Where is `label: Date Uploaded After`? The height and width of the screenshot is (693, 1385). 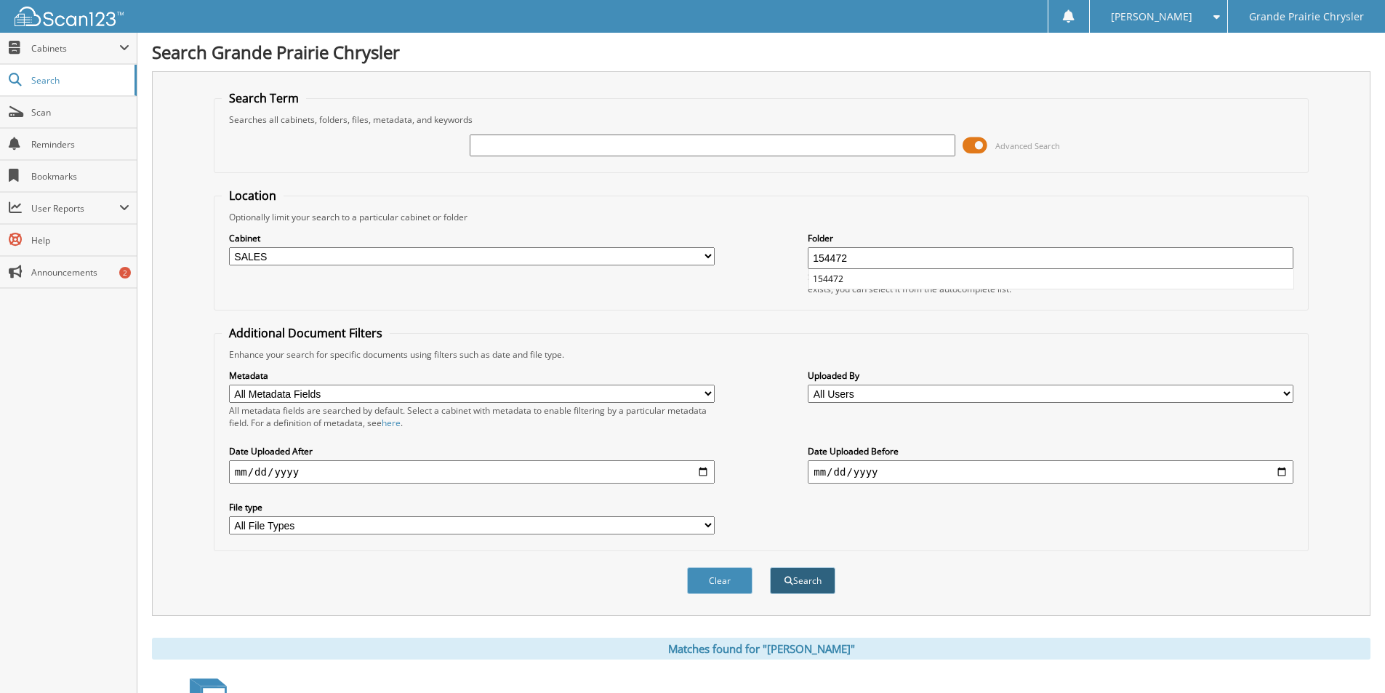
label: Date Uploaded After is located at coordinates (472, 451).